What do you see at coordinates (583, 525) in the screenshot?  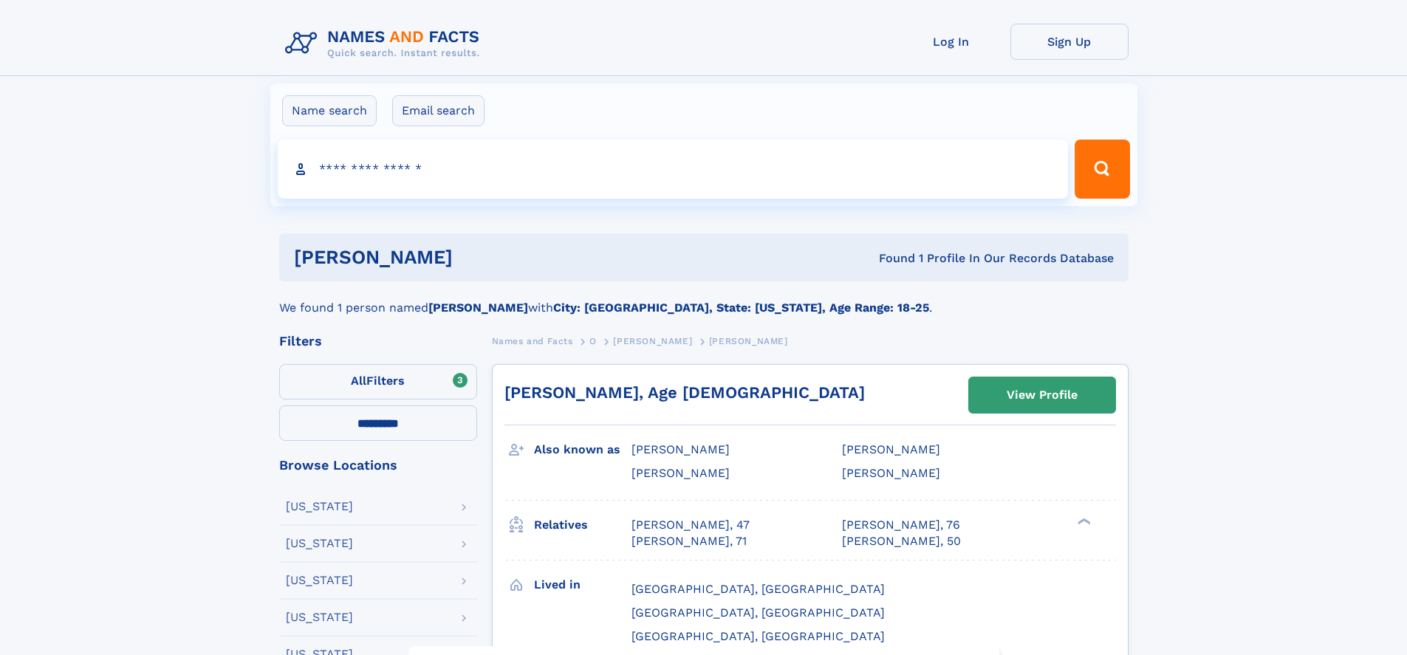 I see `h3: Relatives` at bounding box center [583, 525].